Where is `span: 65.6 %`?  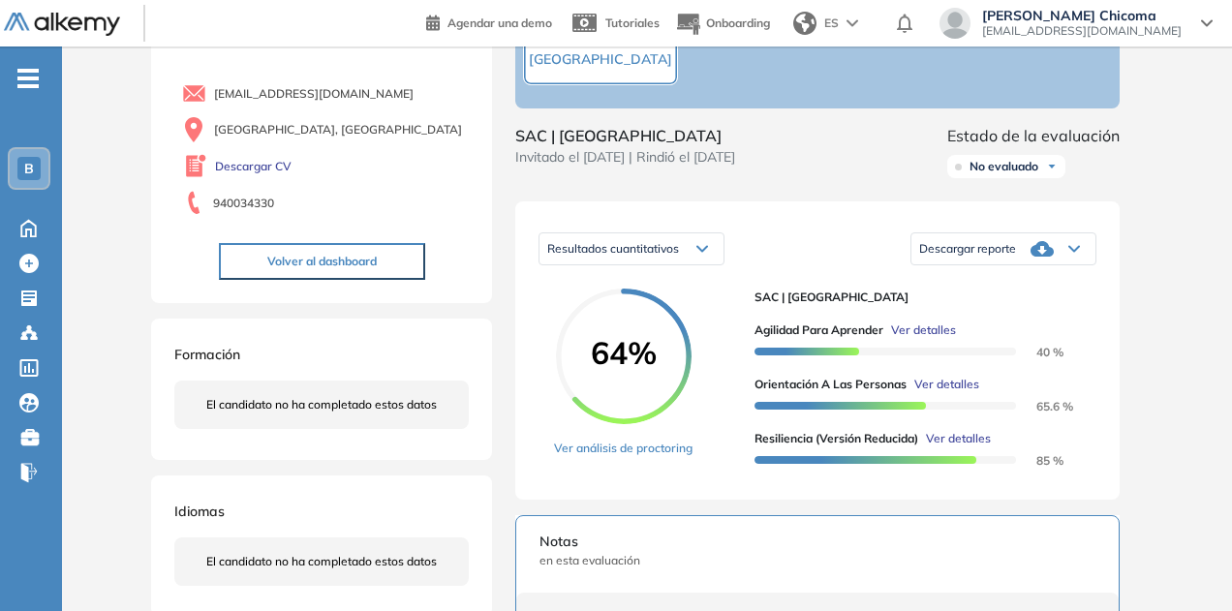 span: 65.6 % is located at coordinates (1043, 406).